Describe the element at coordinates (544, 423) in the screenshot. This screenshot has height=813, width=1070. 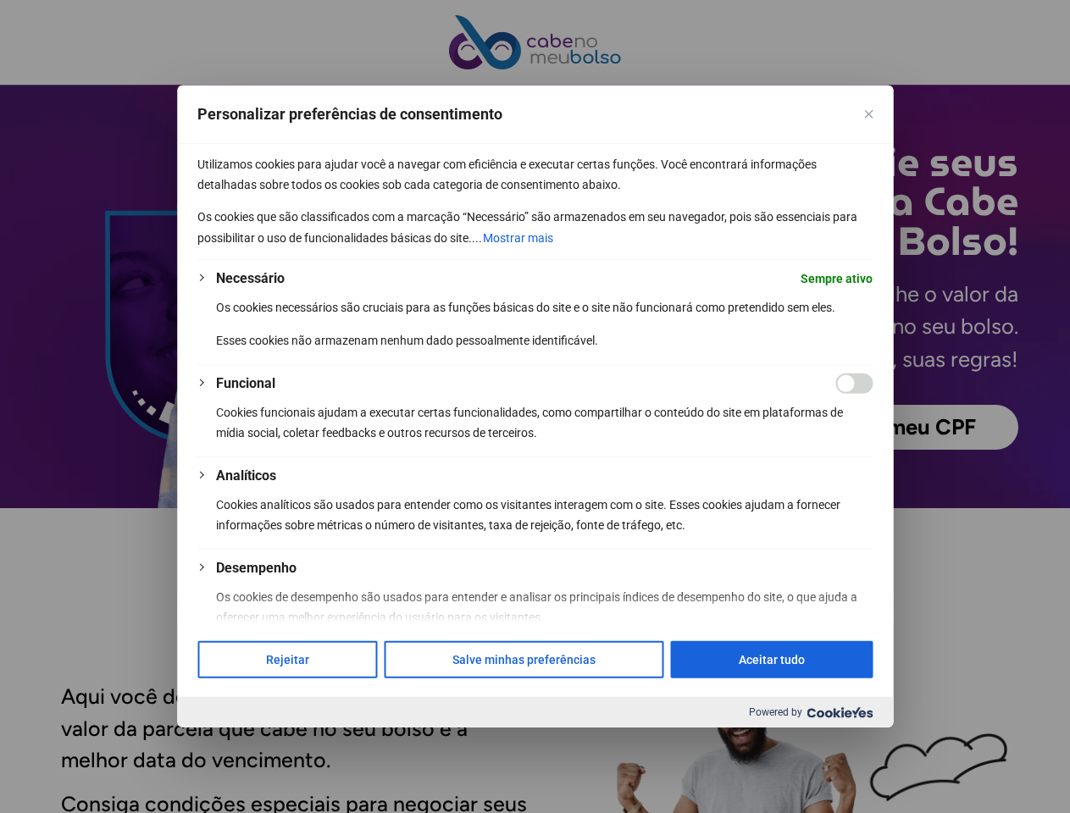
I see `p: Cookies funcionais ajudam a executar certas funcionalidades, como compartilhar o conteúdo do site...` at that location.